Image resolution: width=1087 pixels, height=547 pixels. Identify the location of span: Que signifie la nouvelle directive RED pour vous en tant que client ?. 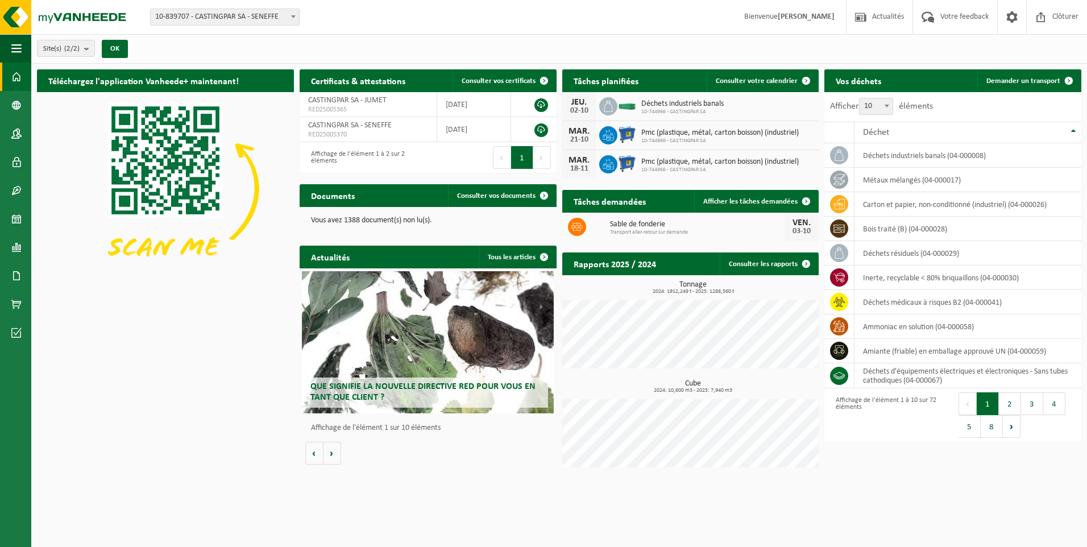
(423, 392).